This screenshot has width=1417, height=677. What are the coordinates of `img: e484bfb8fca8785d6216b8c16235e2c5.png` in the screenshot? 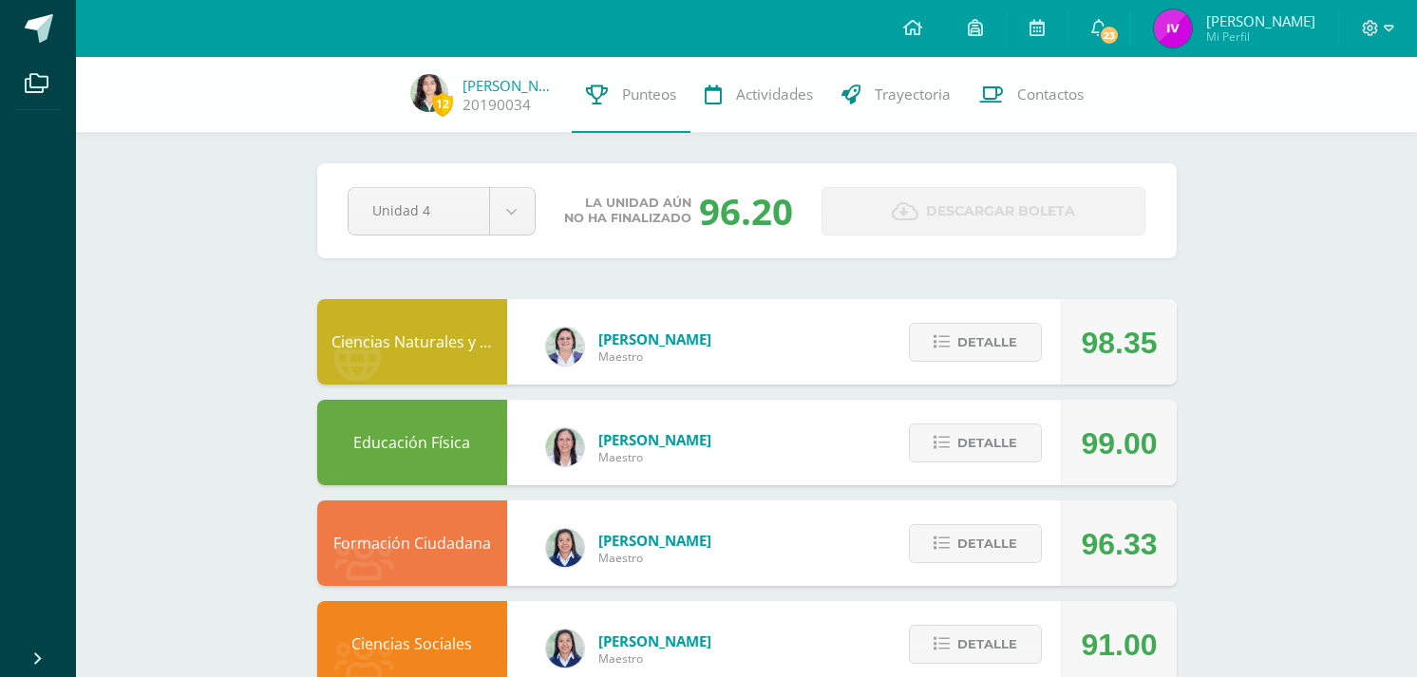 It's located at (429, 93).